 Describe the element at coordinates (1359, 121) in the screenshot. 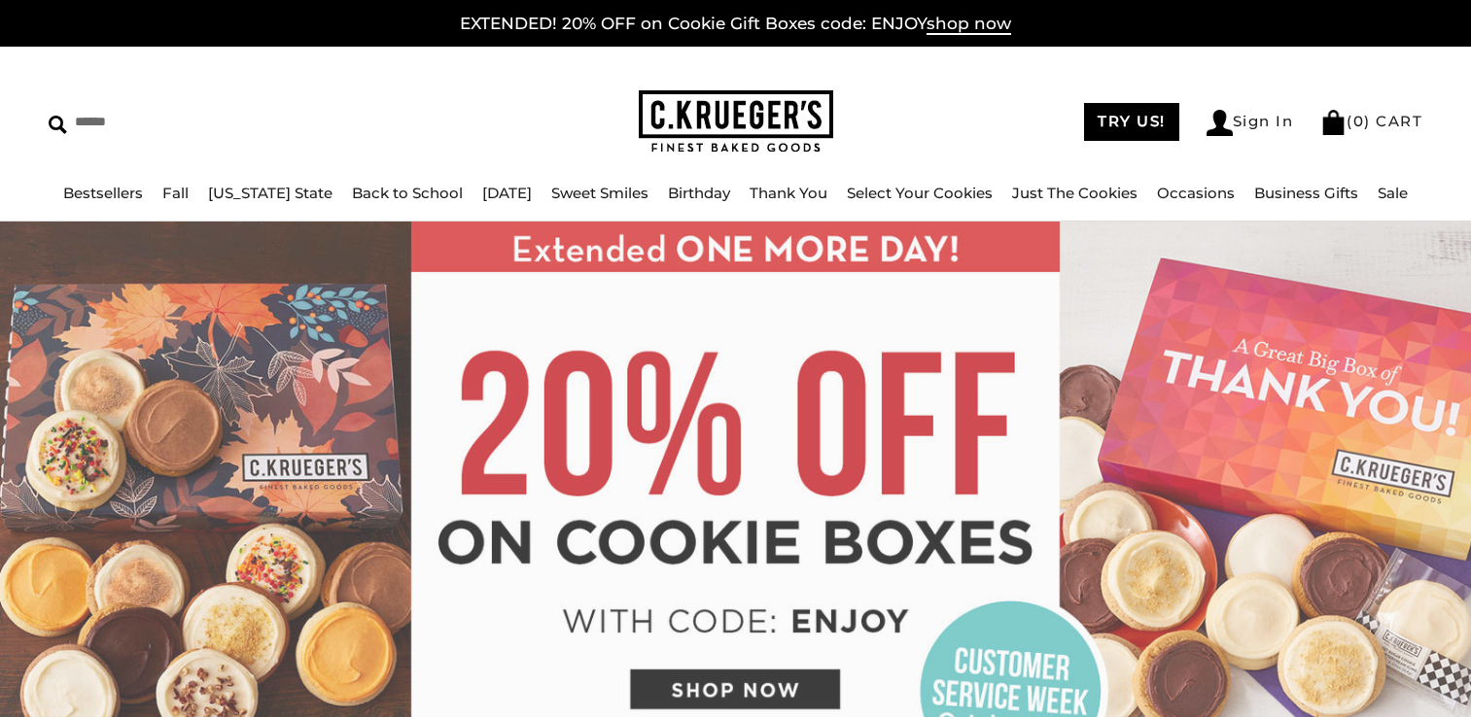

I see `span: 0` at that location.